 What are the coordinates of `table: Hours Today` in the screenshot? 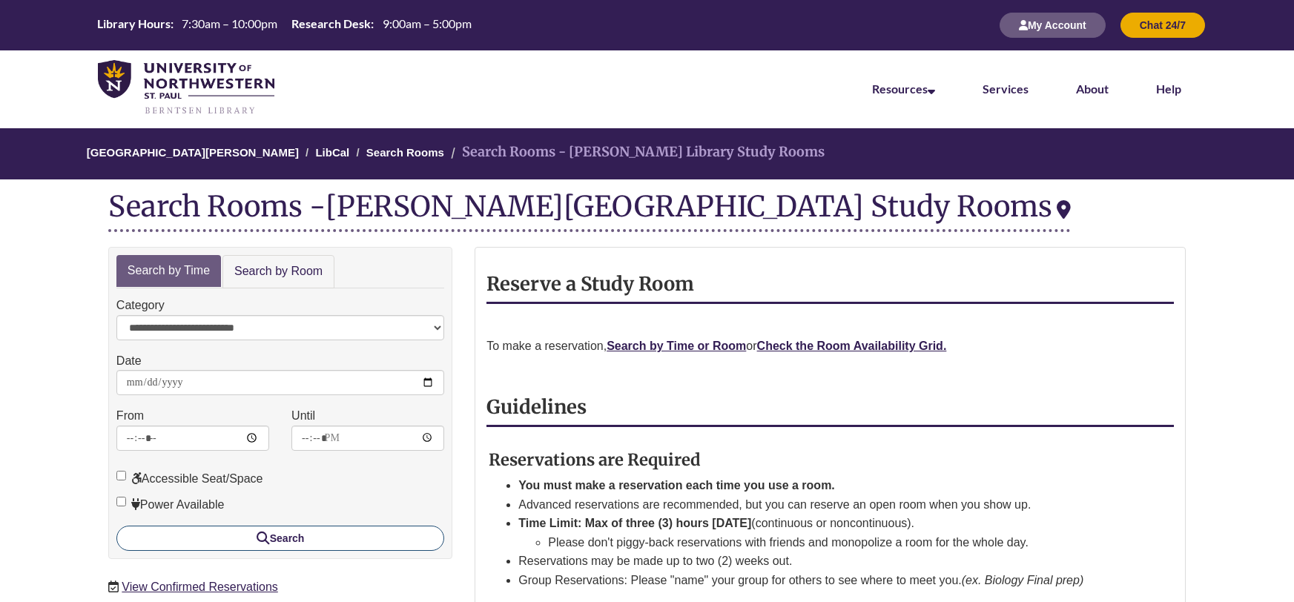 It's located at (284, 24).